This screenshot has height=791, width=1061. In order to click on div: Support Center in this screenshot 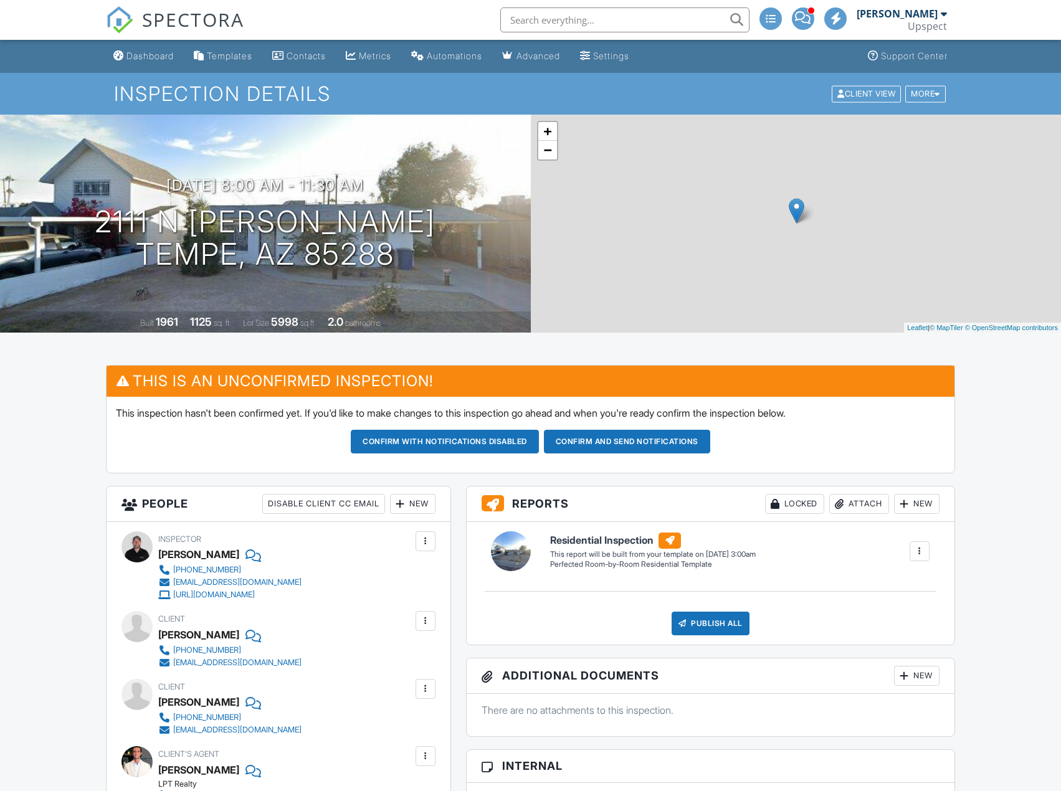, I will do `click(914, 55)`.